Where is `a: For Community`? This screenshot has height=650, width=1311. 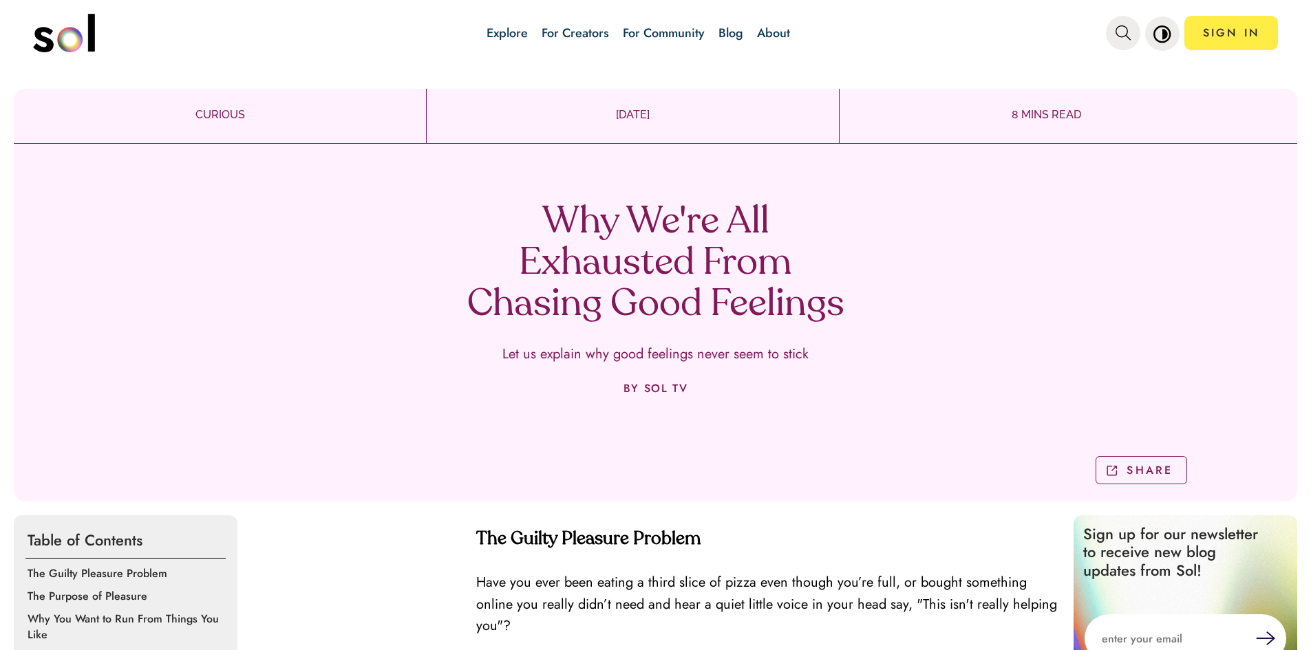 a: For Community is located at coordinates (663, 33).